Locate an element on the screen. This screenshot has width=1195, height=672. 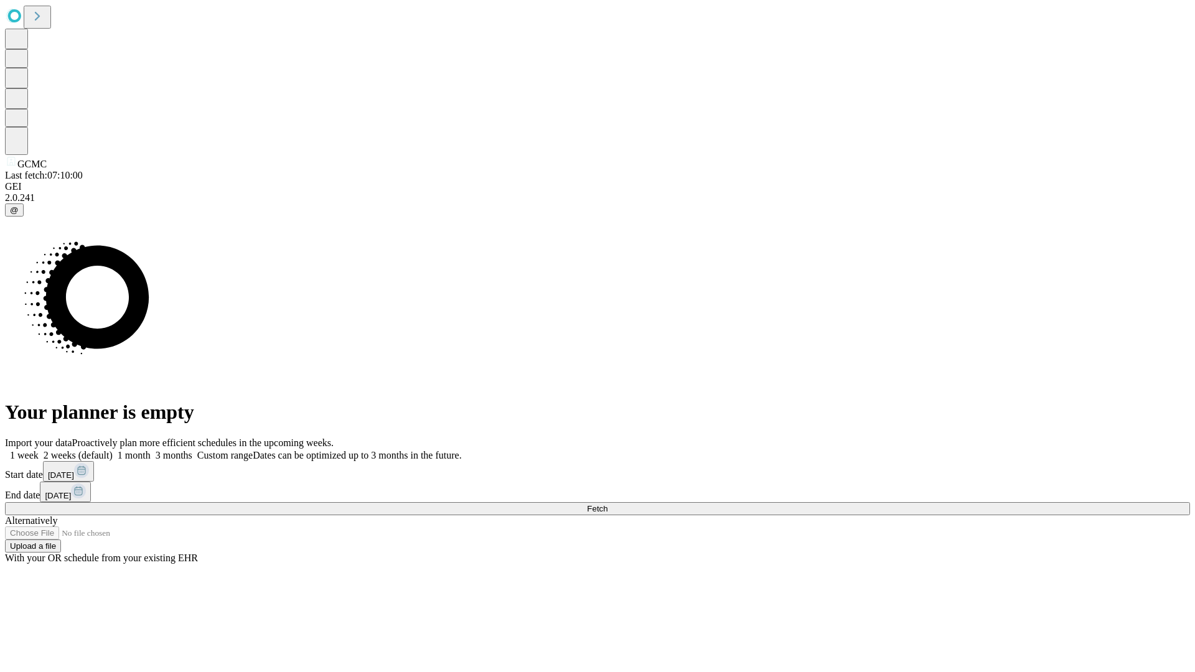
span: Proactively plan more efficient schedules in the upcoming weeks. is located at coordinates (203, 442).